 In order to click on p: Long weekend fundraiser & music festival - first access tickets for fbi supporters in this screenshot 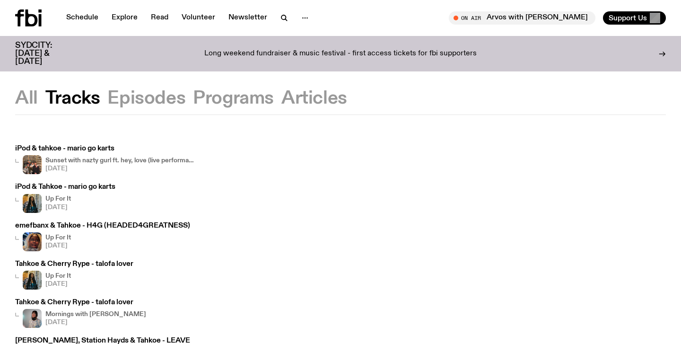, I will do `click(341, 54)`.